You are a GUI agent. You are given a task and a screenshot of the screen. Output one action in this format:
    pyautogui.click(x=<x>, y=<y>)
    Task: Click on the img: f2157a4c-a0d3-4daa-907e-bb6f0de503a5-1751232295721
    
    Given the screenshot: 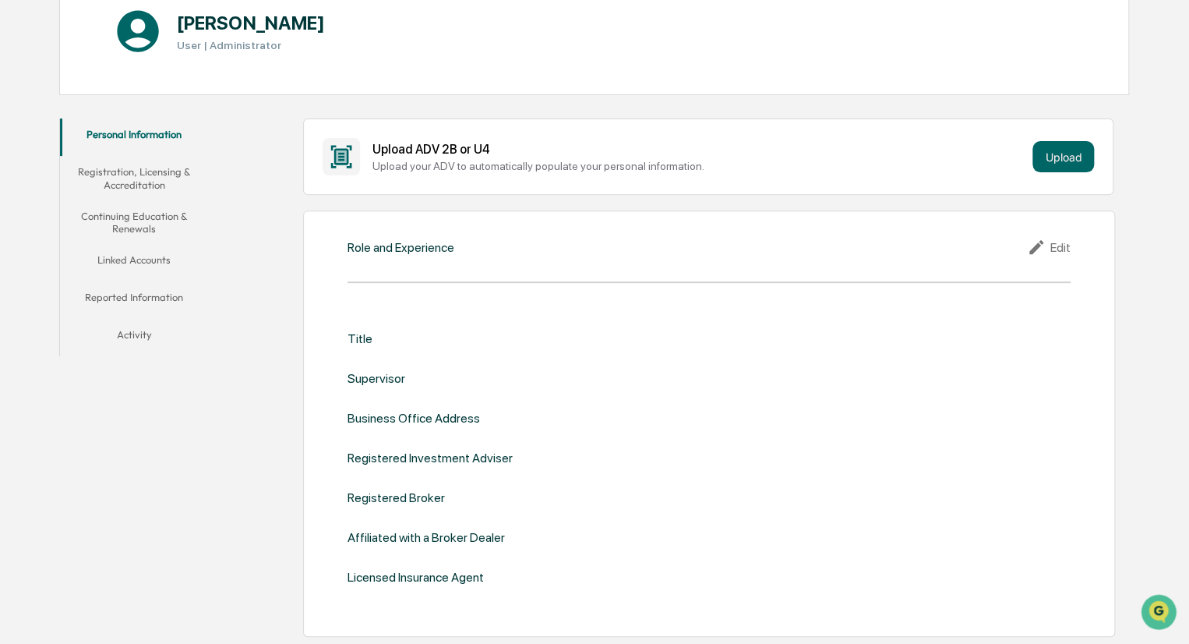 What is the action you would take?
    pyautogui.click(x=19, y=19)
    